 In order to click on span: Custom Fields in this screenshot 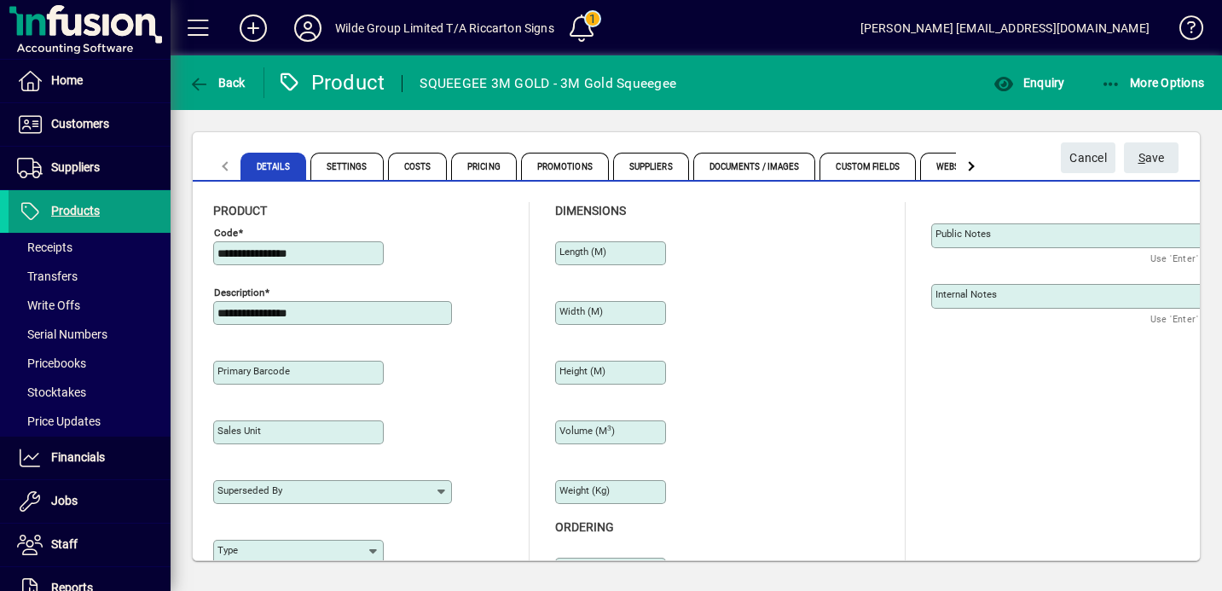, I will do `click(867, 166)`.